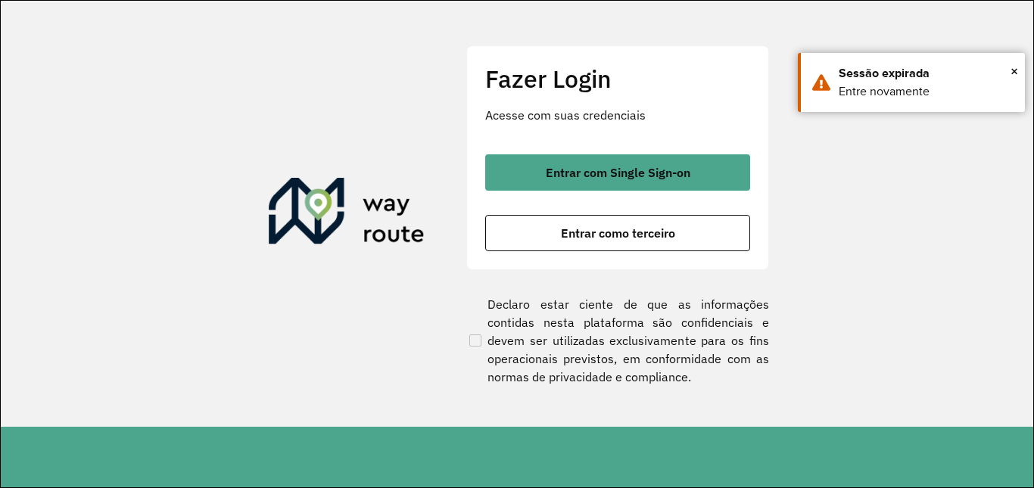 The height and width of the screenshot is (488, 1034). Describe the element at coordinates (618, 341) in the screenshot. I see `label: Declaro estar ciente de que as informações contidas nesta plataforma são confidenciais e devem se...` at that location.